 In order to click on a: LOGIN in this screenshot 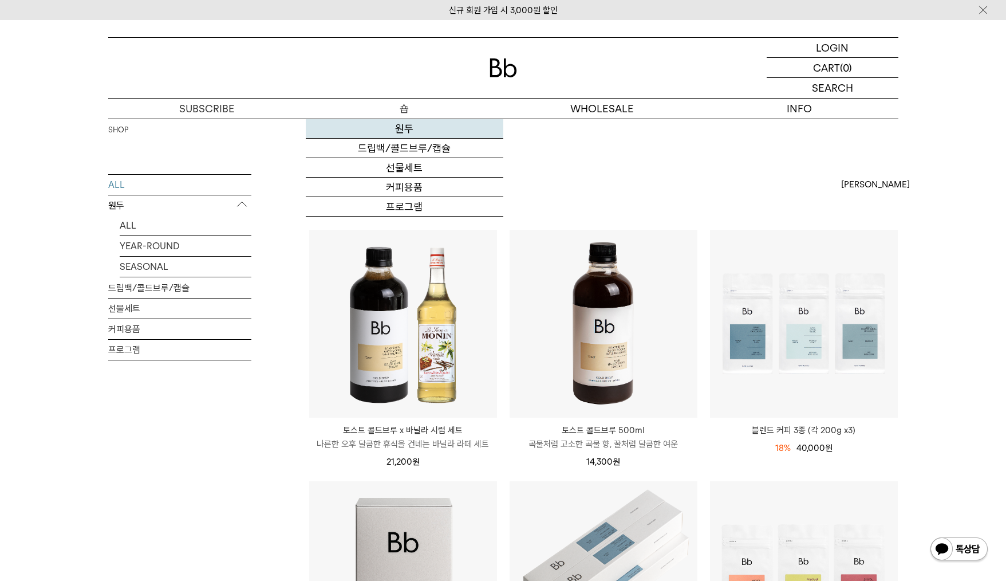, I will do `click(833, 48)`.